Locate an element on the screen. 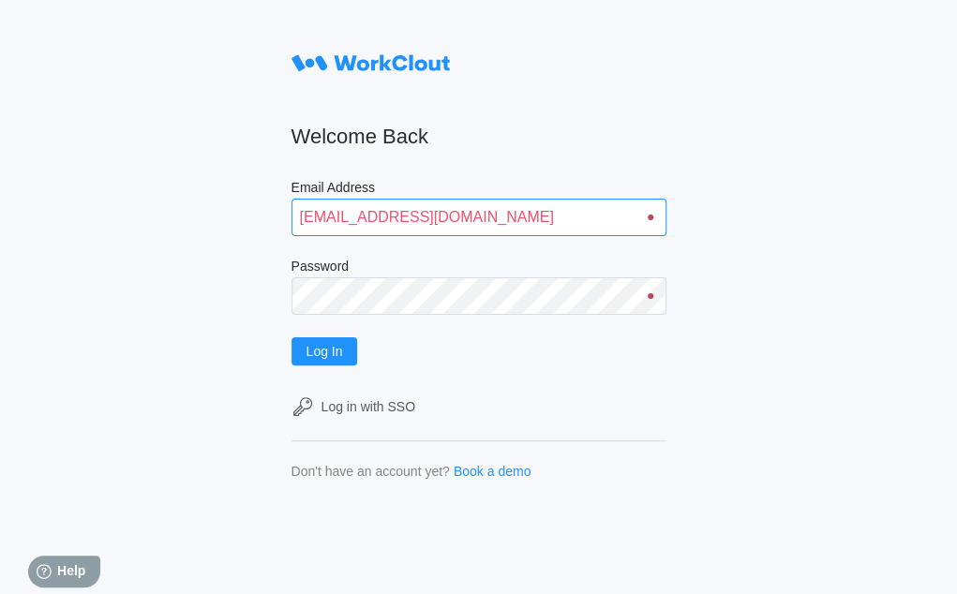 The width and height of the screenshot is (957, 594). a: Book a demo is located at coordinates (492, 471).